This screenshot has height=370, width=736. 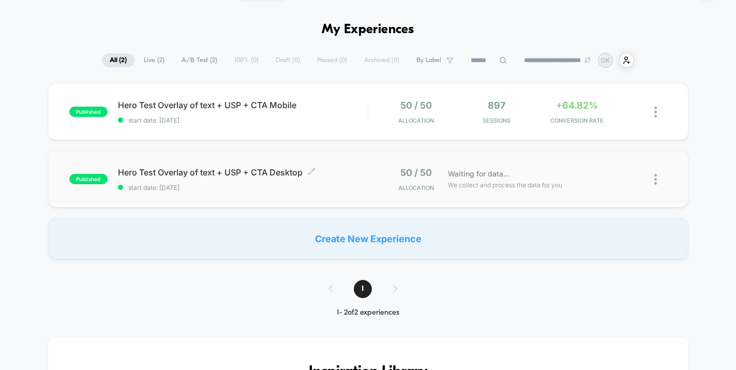 I want to click on span: CONVERSION RATE, so click(x=577, y=121).